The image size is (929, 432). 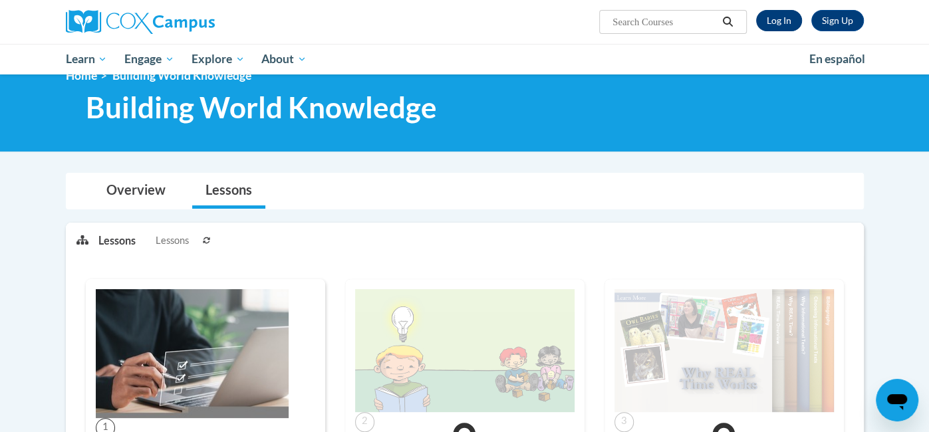 What do you see at coordinates (192, 22) in the screenshot?
I see `a: Cox Campus` at bounding box center [192, 22].